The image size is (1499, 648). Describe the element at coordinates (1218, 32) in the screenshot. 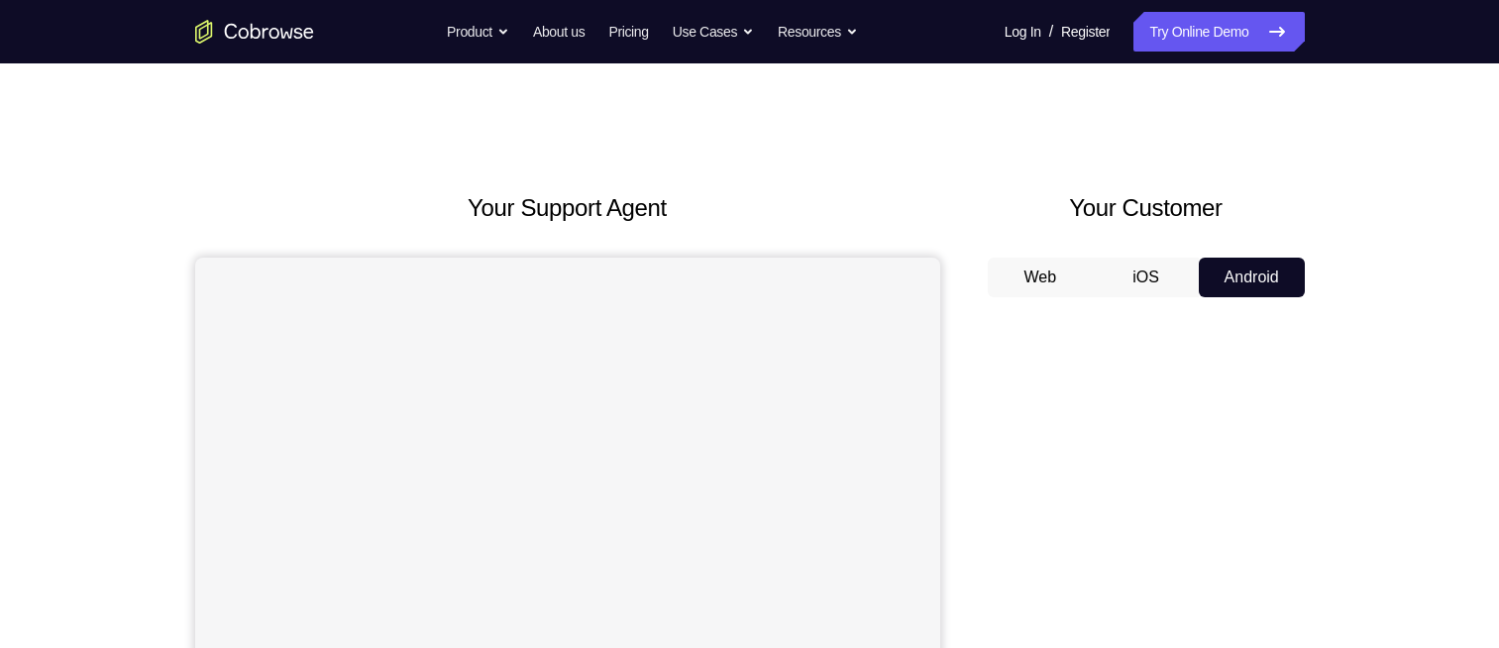

I see `a: Try Online Demo` at that location.